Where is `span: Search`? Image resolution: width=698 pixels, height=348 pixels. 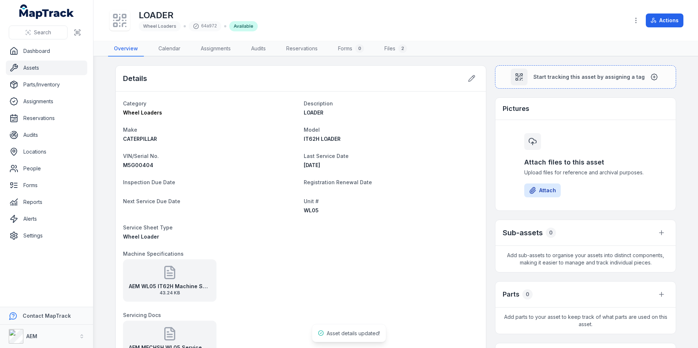
span: Search is located at coordinates (42, 33).